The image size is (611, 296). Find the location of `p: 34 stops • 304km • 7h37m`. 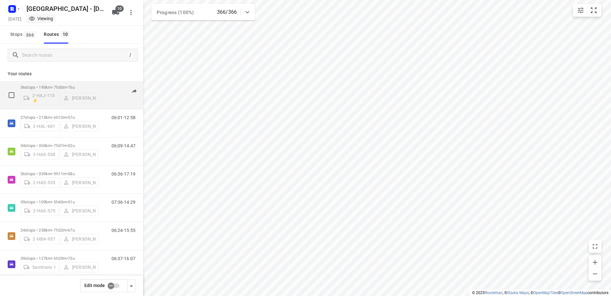

p: 34 stops • 304km • 7h37m is located at coordinates (59, 145).